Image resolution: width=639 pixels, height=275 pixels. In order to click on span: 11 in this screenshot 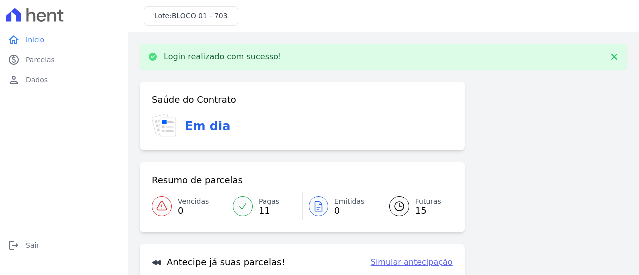, I will do `click(269, 211)`.